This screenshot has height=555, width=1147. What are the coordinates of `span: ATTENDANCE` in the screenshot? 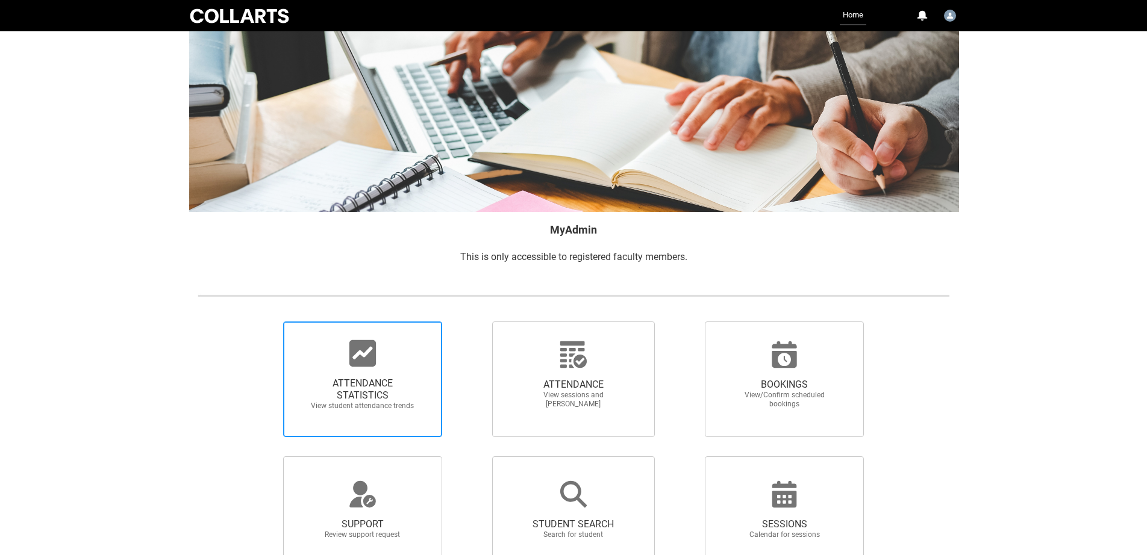 It's located at (574, 385).